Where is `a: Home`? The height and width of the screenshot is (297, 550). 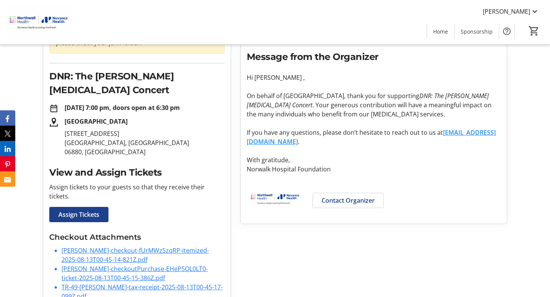 a: Home is located at coordinates (440, 31).